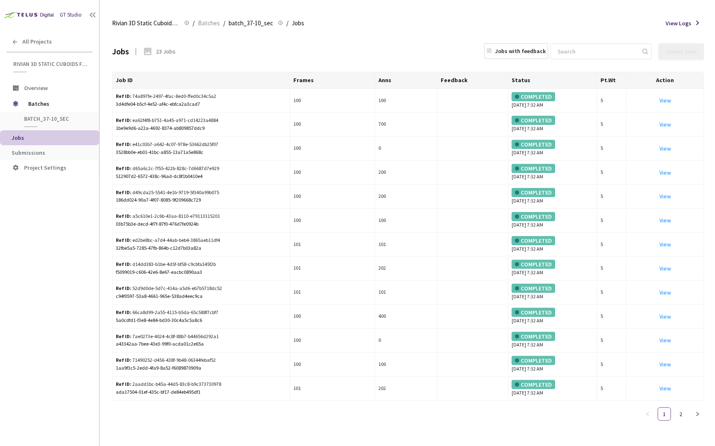  Describe the element at coordinates (169, 360) in the screenshot. I see `div: 71490252-d456-438f-9b48-06344febaf52` at that location.